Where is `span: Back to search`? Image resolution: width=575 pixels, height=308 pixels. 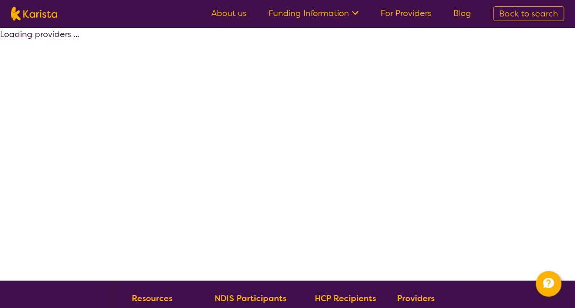
span: Back to search is located at coordinates (528, 14).